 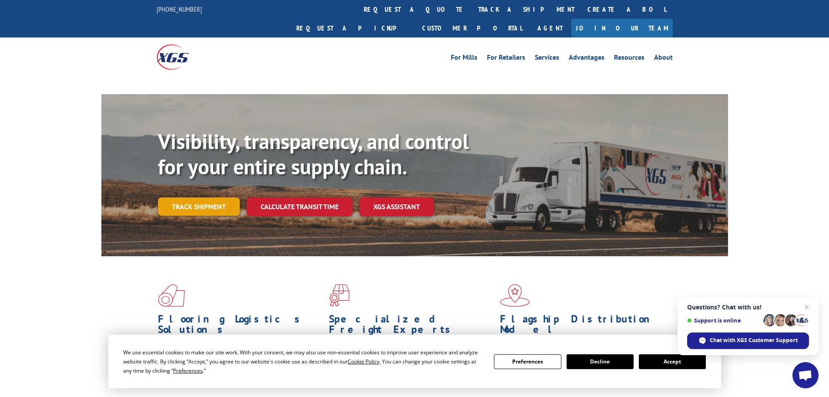 I want to click on button: Preferences, so click(x=528, y=361).